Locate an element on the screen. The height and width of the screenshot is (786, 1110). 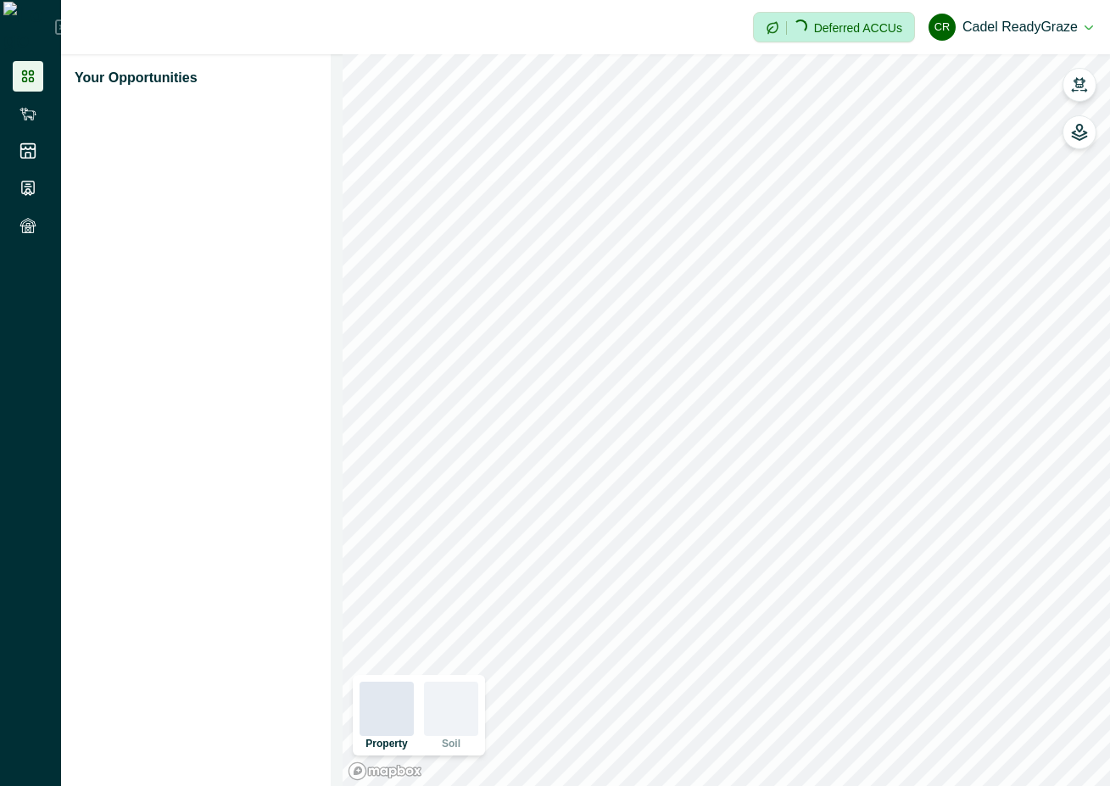
a: Mapbox logo is located at coordinates (385, 771).